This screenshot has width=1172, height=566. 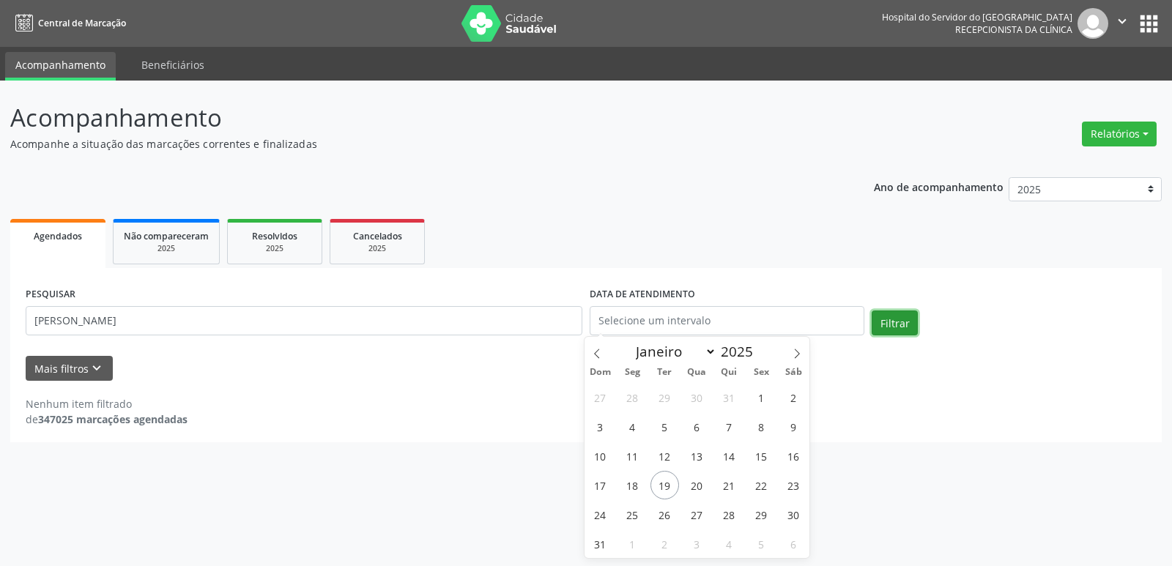 I want to click on span: Julho 30, 2025, so click(x=697, y=397).